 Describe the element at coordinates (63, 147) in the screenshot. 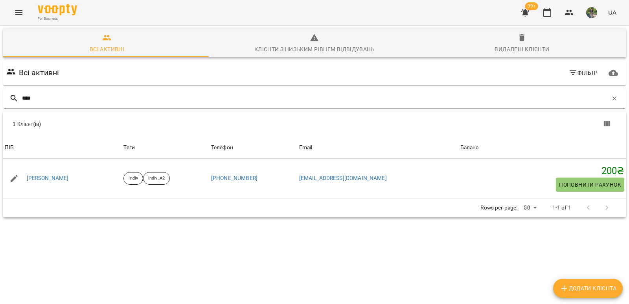

I see `span: ПІБ` at that location.